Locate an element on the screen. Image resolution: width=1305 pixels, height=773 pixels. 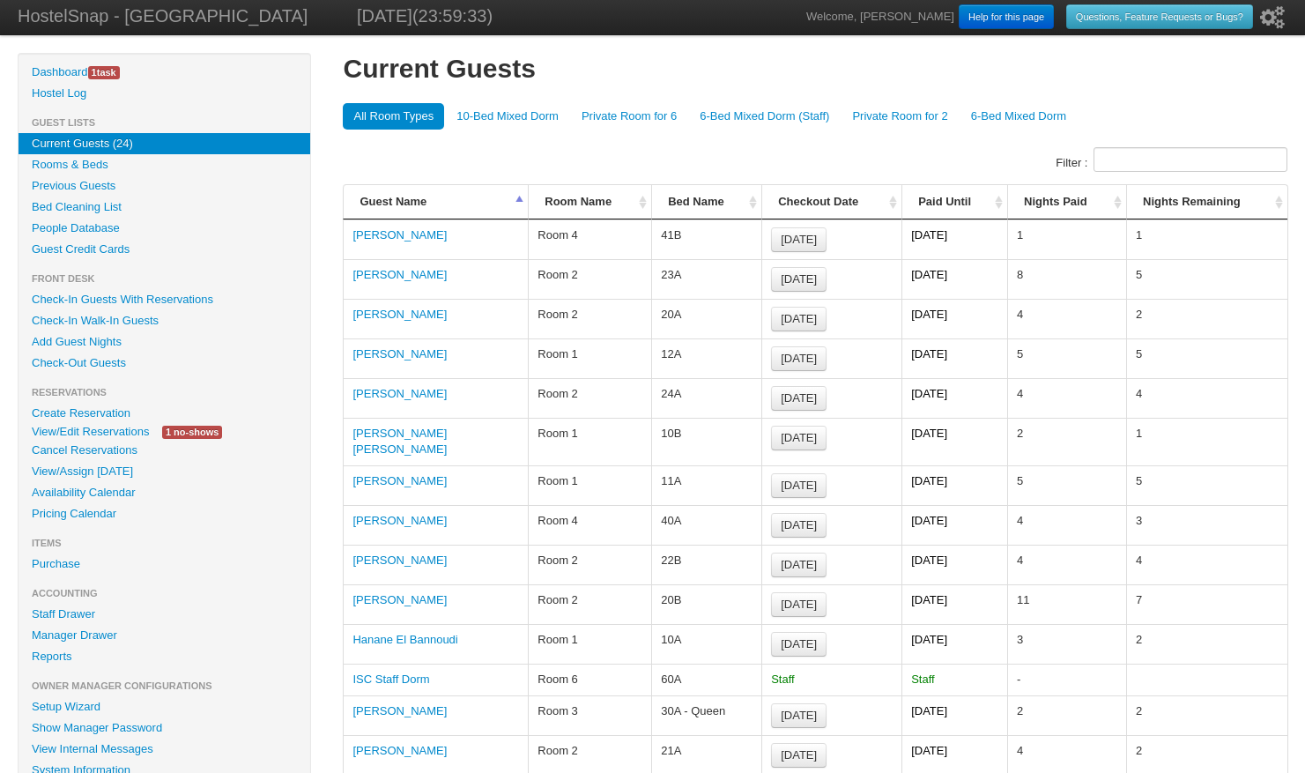
label: Filter : is located at coordinates (1171, 163).